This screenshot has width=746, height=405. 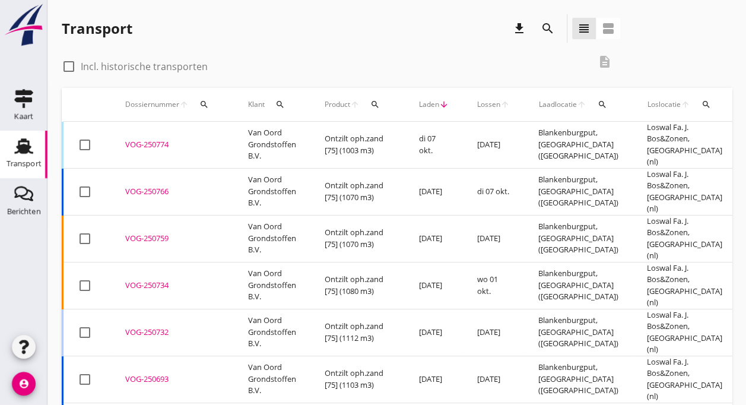 I want to click on label: Incl. historische transporten, so click(x=144, y=66).